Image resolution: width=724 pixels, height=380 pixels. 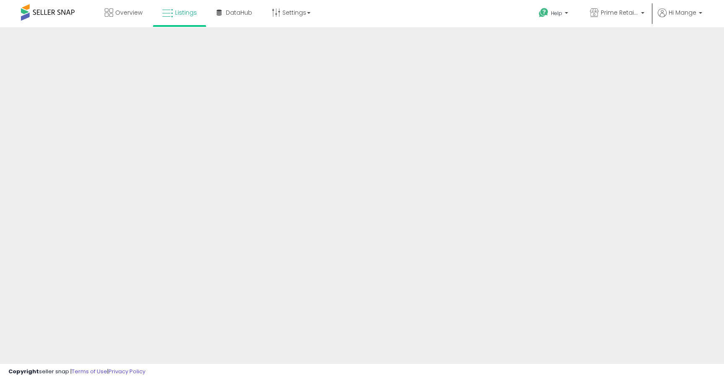 I want to click on a: Hi Mange, so click(x=680, y=18).